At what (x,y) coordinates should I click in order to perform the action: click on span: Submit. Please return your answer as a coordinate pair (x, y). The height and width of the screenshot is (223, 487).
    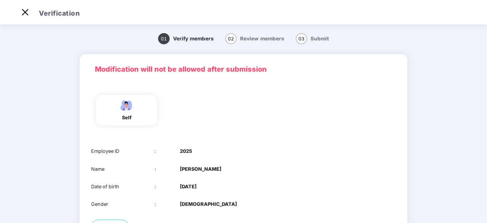
    Looking at the image, I should click on (320, 39).